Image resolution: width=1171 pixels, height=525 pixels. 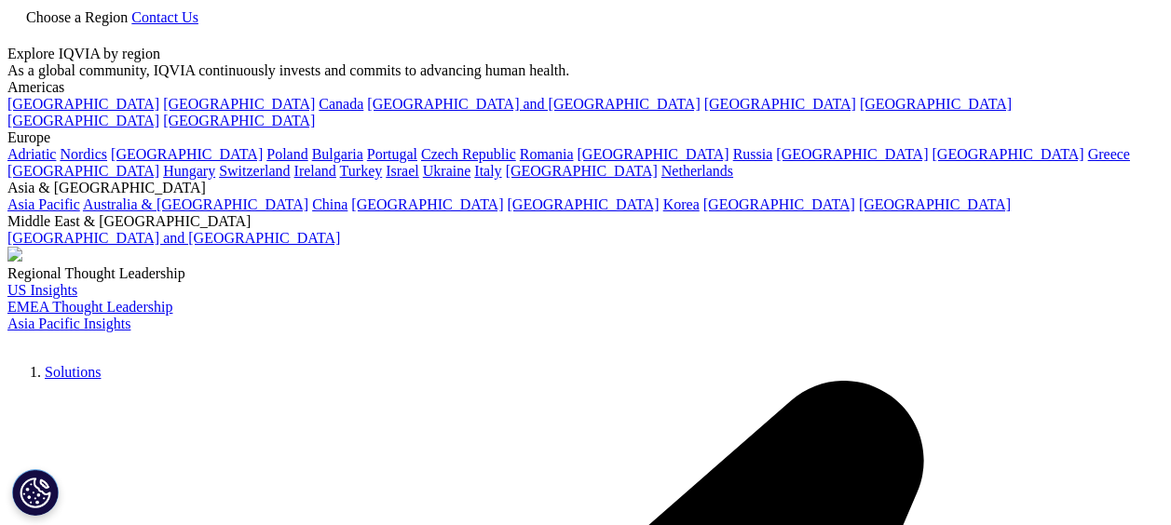 I want to click on a: Greece, so click(x=1108, y=154).